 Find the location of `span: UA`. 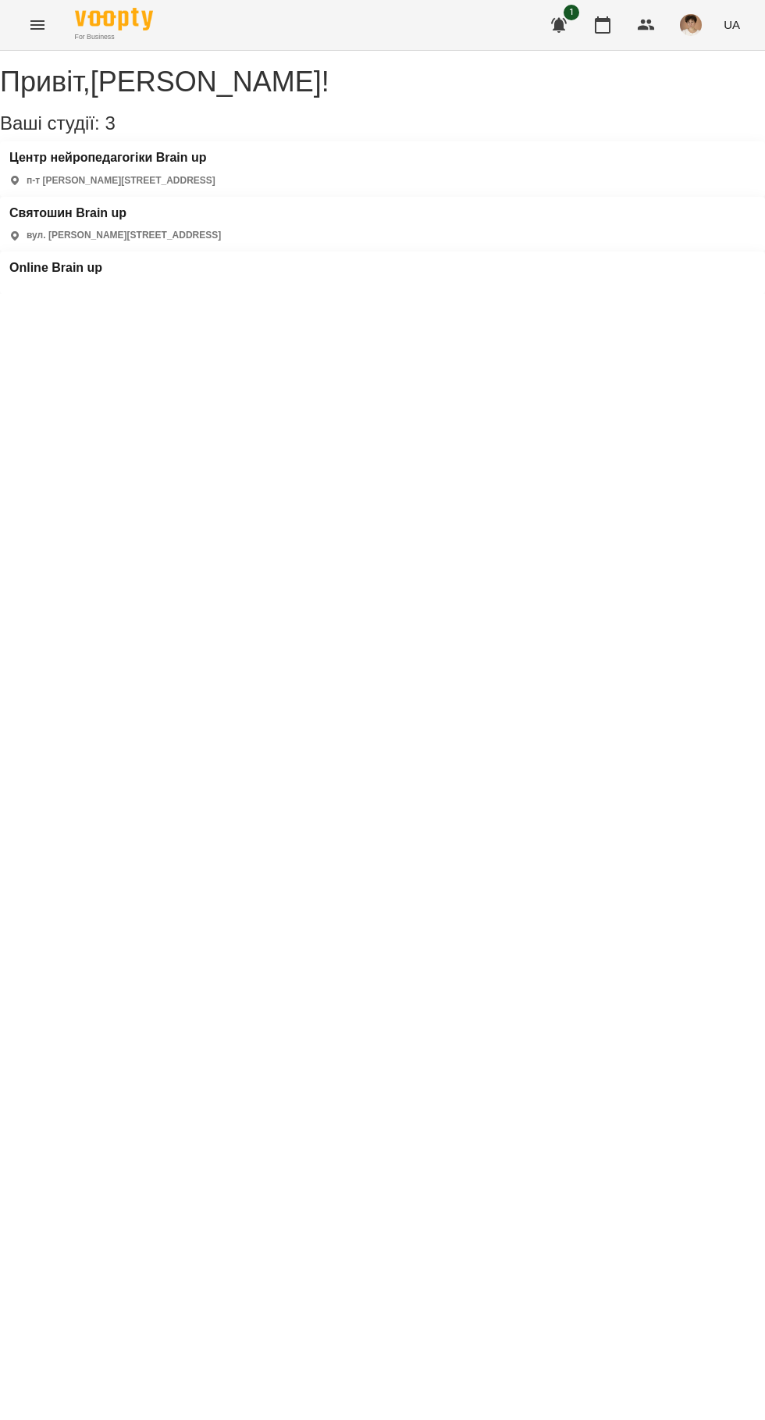

span: UA is located at coordinates (732, 24).